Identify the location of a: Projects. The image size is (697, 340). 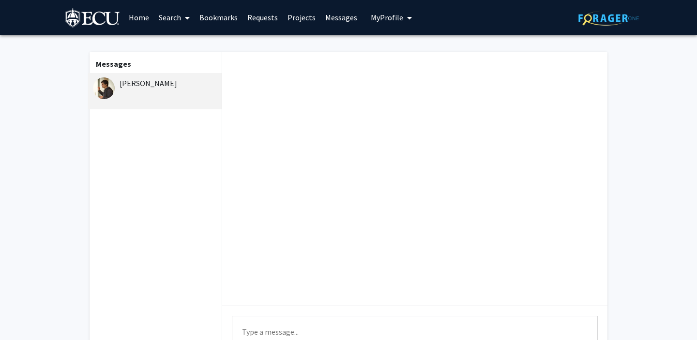
(301, 17).